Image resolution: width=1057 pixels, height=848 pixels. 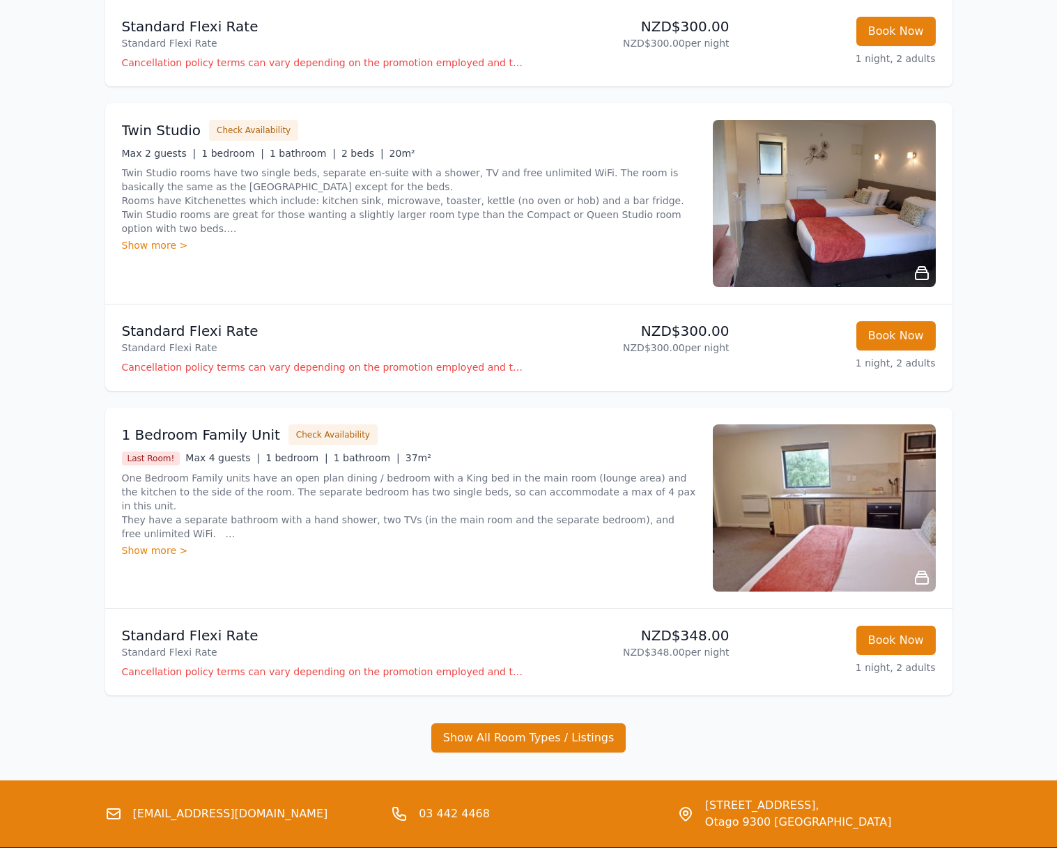 What do you see at coordinates (222, 458) in the screenshot?
I see `span: Max 4 guests |` at bounding box center [222, 458].